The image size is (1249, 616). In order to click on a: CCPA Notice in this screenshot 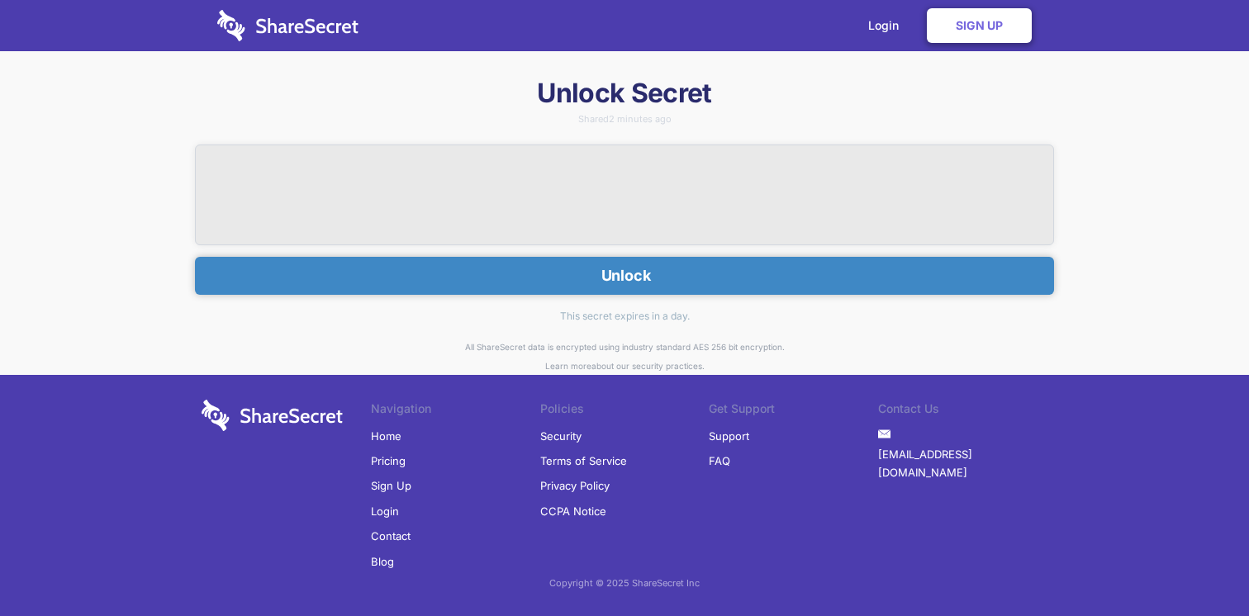, I will do `click(573, 511)`.